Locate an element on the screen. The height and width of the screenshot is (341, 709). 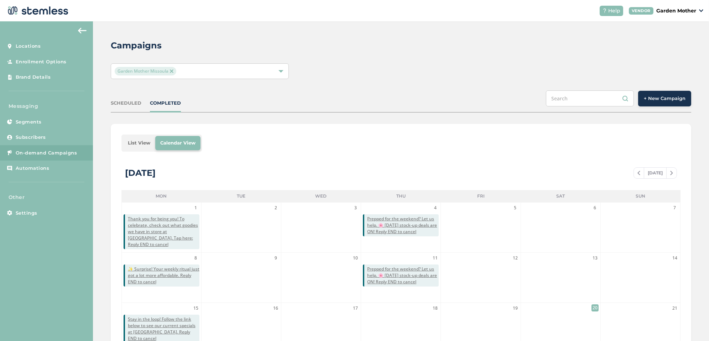
span: 6 is located at coordinates (595, 208).